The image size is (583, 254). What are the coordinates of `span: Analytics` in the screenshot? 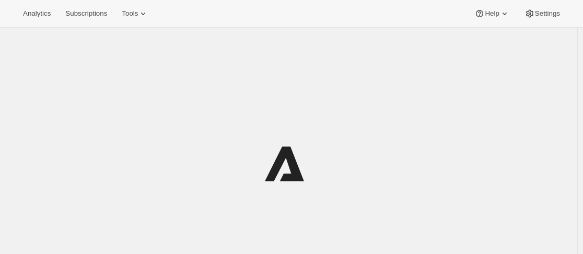 It's located at (37, 14).